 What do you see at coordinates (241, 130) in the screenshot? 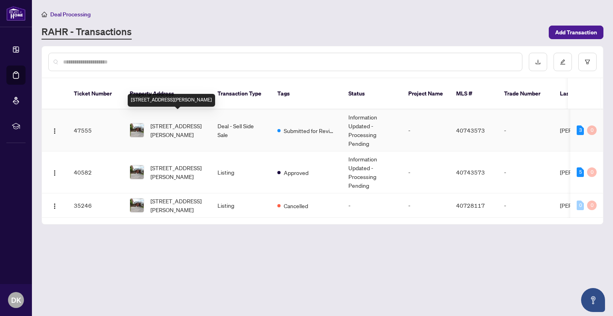
I see `td: Deal - Sell Side Sale` at bounding box center [241, 130].